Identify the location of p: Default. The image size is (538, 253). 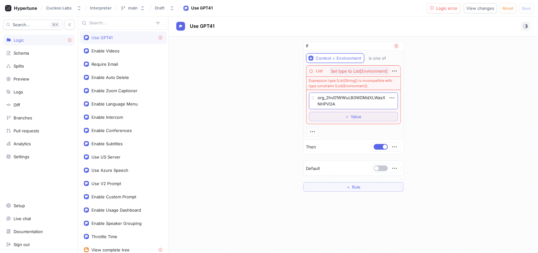
(313, 168).